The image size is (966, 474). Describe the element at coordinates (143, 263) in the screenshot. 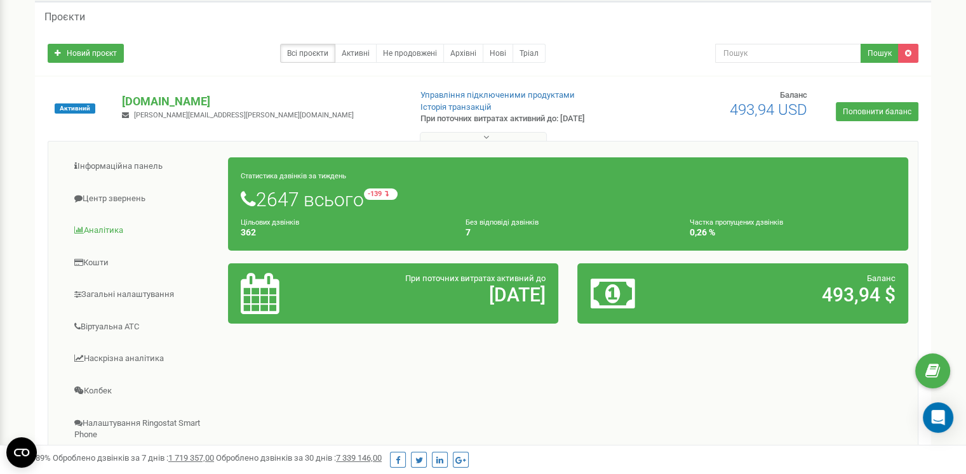

I see `a: Кошти` at that location.